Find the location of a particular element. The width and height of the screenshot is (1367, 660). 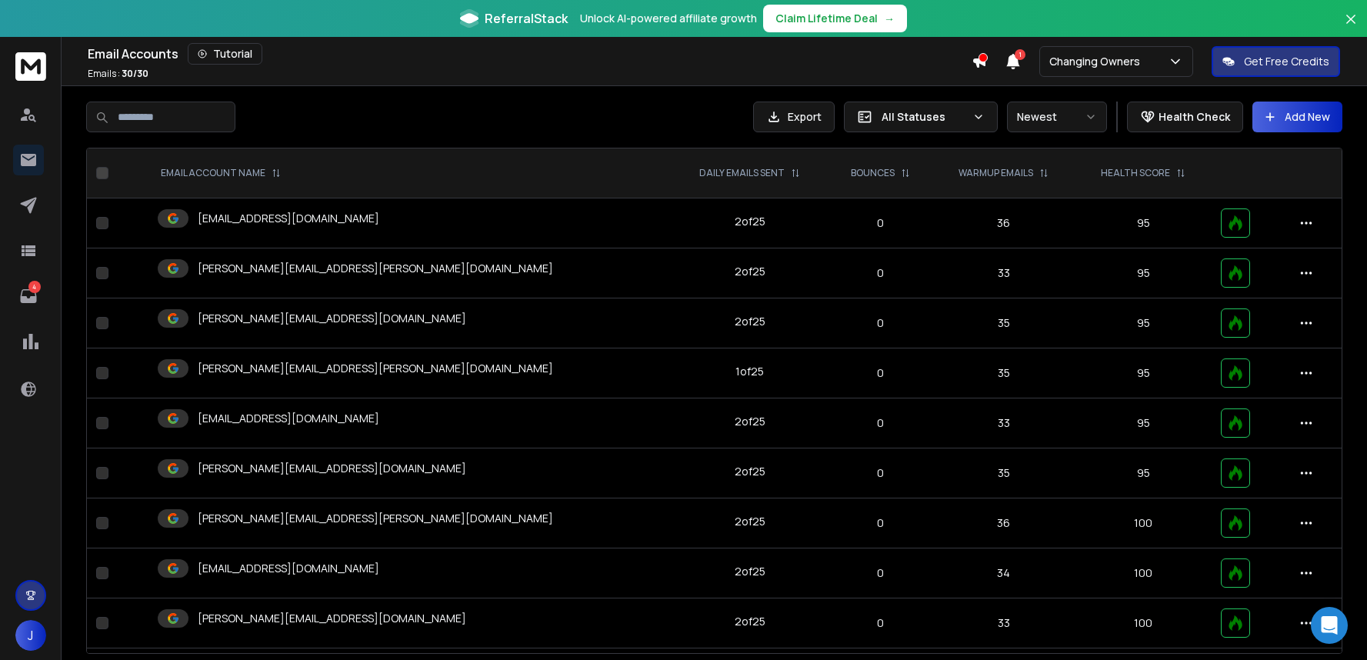

p: 4 is located at coordinates (35, 287).